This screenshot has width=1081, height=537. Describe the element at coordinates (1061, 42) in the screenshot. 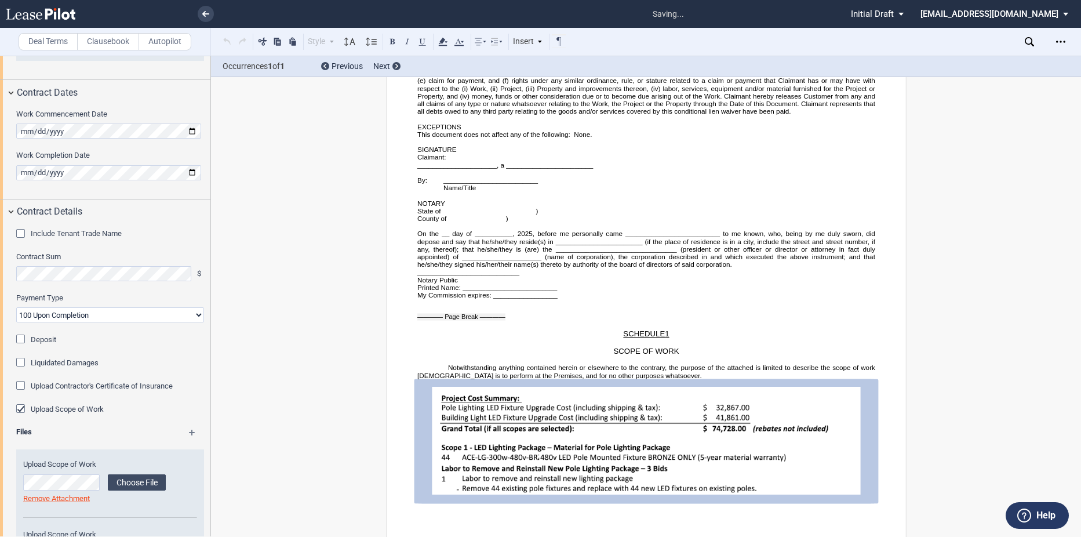

I see `div: Open Lease options menu` at that location.